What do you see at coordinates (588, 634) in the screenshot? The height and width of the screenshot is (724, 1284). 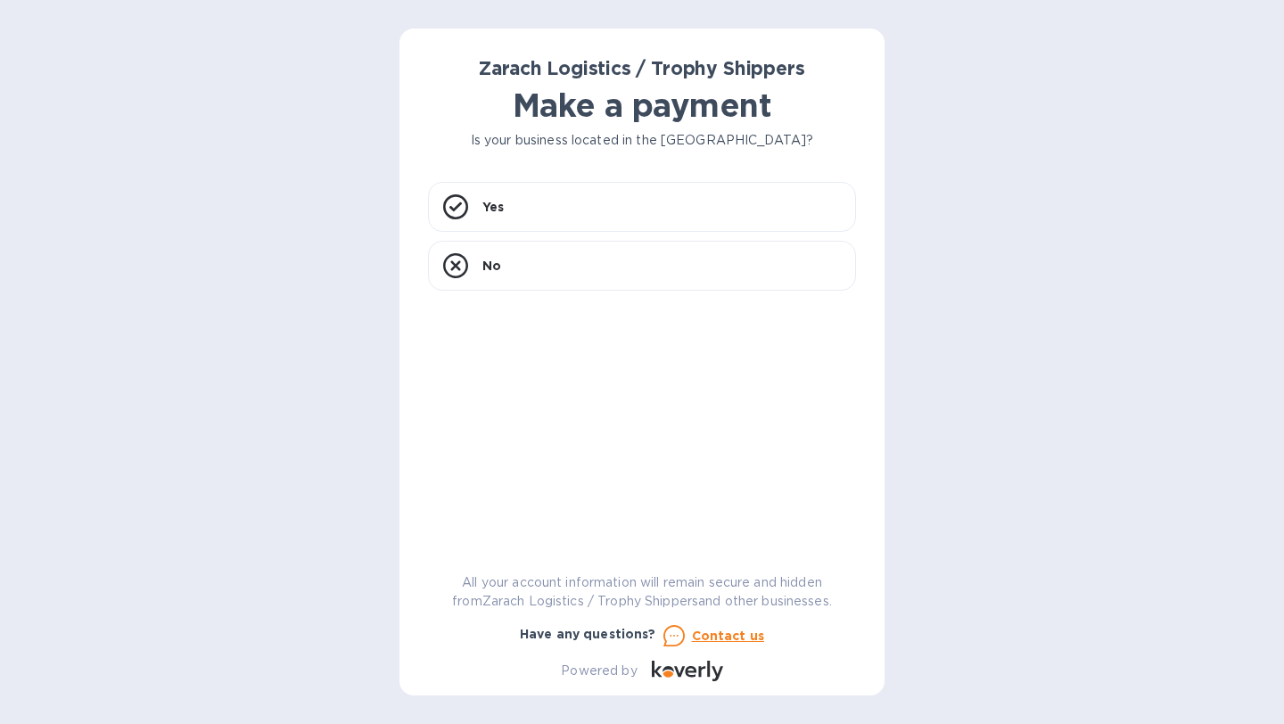 I see `b: Have any questions?` at bounding box center [588, 634].